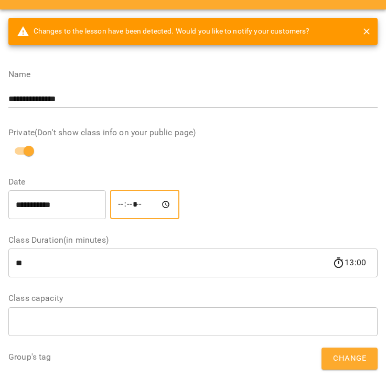  Describe the element at coordinates (193, 133) in the screenshot. I see `label: Private(Don't show class info on your public page)` at that location.